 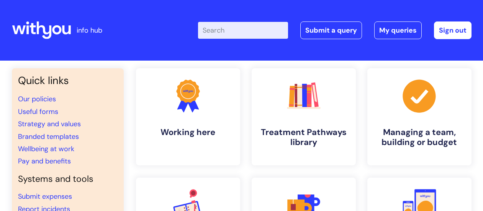 What do you see at coordinates (304, 116) in the screenshot?
I see `a: Treatment Pathways library` at bounding box center [304, 116].